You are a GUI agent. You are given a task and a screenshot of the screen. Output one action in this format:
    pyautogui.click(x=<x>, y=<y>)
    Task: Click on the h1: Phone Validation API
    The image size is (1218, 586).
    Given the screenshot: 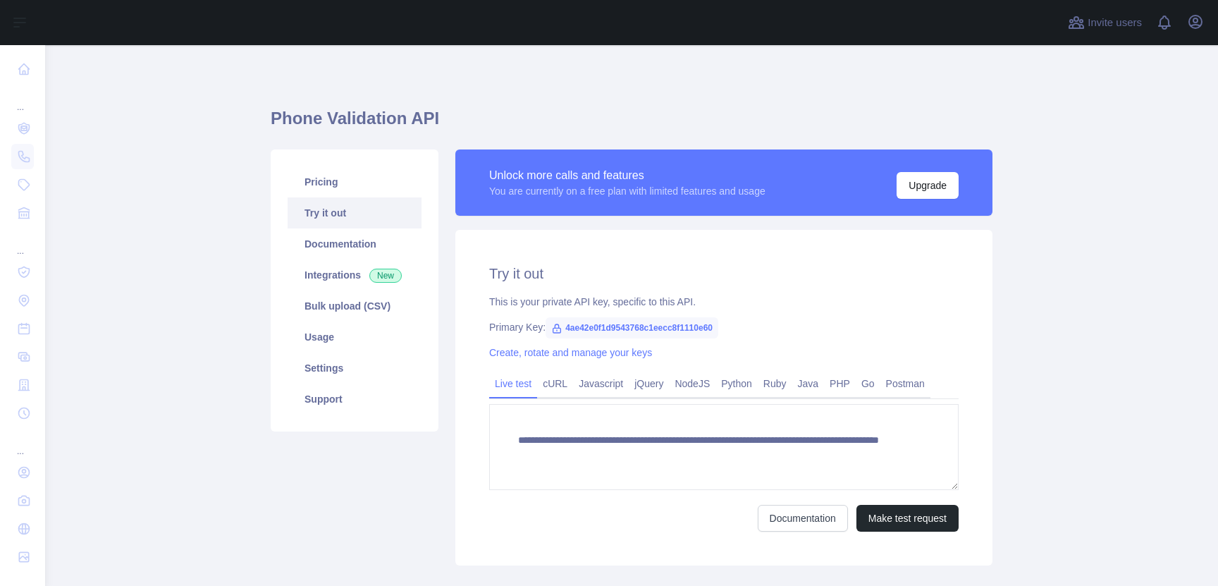 What is the action you would take?
    pyautogui.click(x=632, y=124)
    